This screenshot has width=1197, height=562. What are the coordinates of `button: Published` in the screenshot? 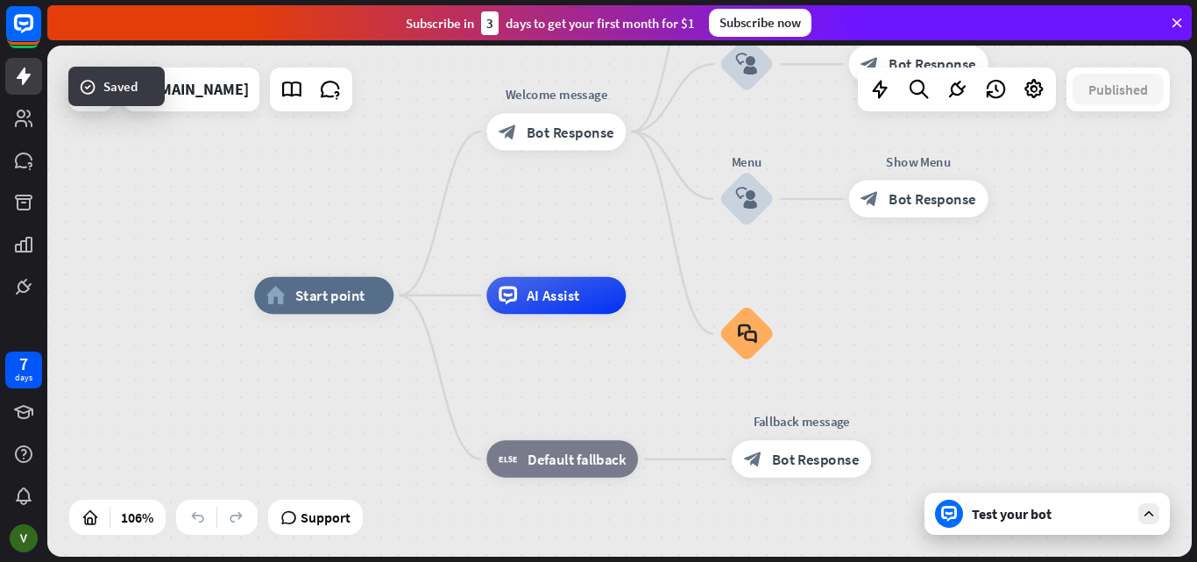 It's located at (1118, 89).